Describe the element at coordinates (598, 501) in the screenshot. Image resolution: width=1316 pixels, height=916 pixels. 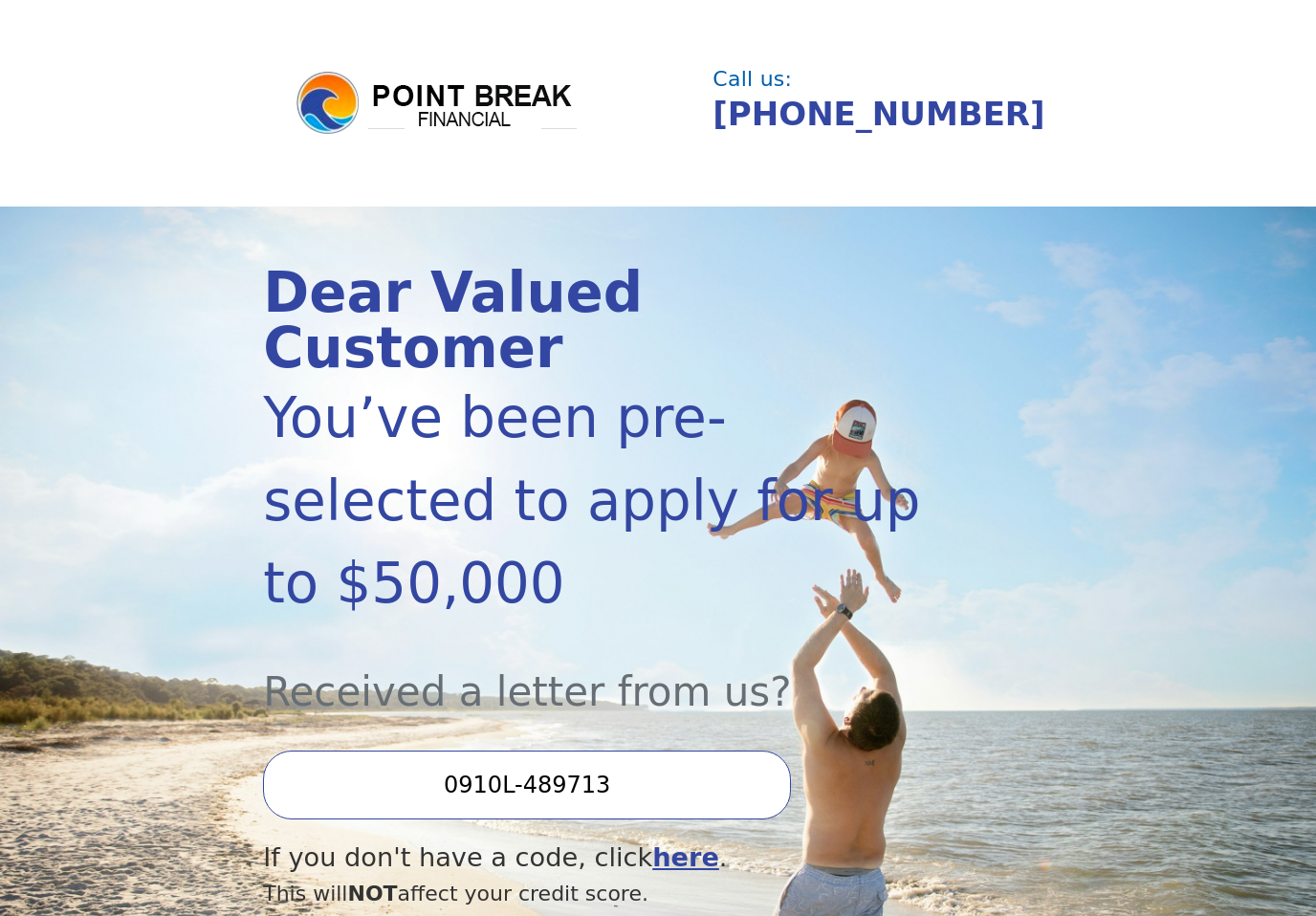
I see `div: You’ve been pre-selected to apply for up to $50,000` at that location.